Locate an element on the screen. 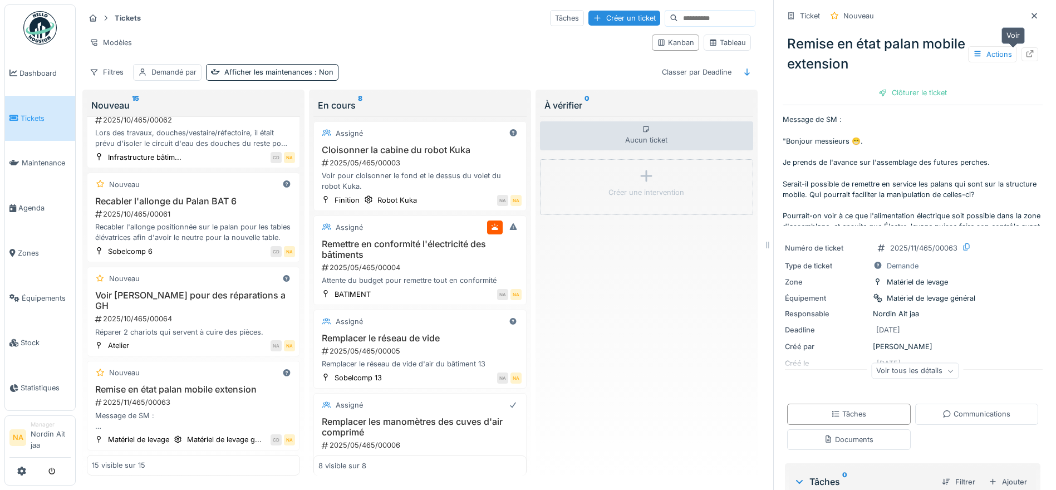 Image resolution: width=1056 pixels, height=490 pixels. a: Équipements is located at coordinates (40, 298).